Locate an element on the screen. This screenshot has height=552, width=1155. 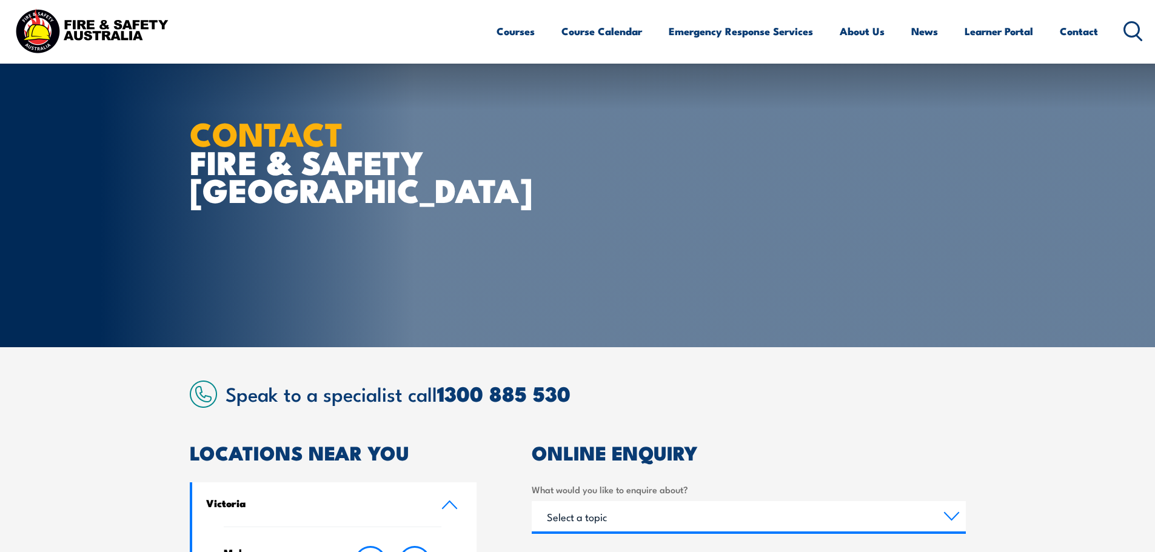
a: Victoria is located at coordinates (335, 504).